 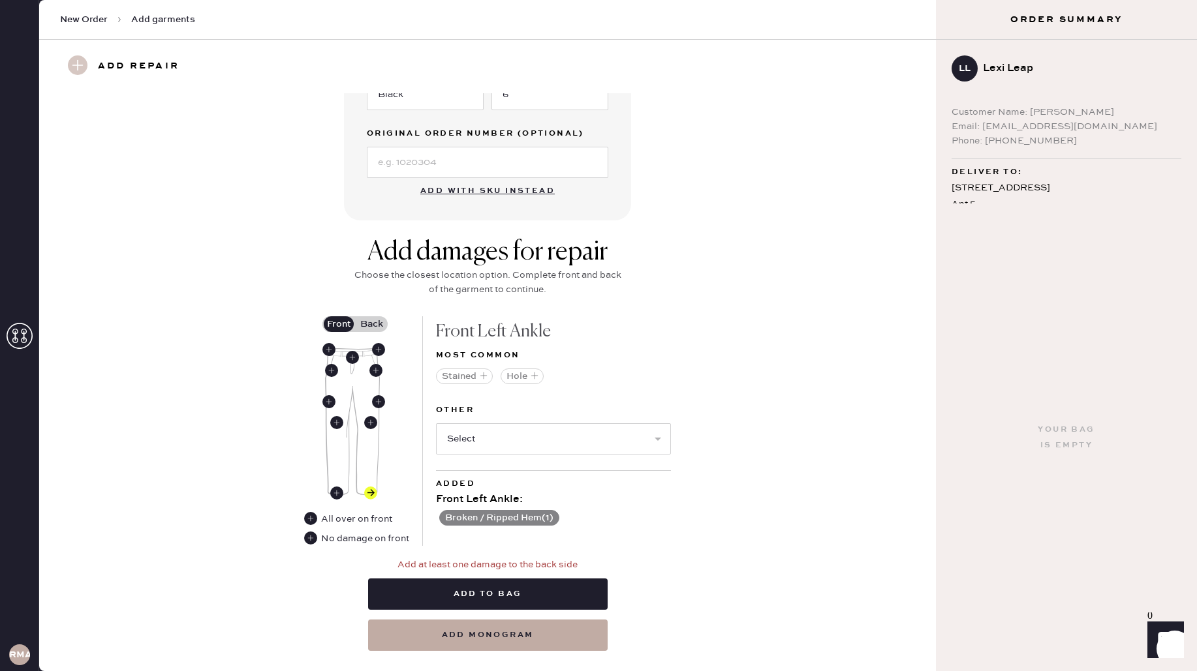 What do you see at coordinates (20, 655) in the screenshot?
I see `h3: RMA` at bounding box center [20, 655].